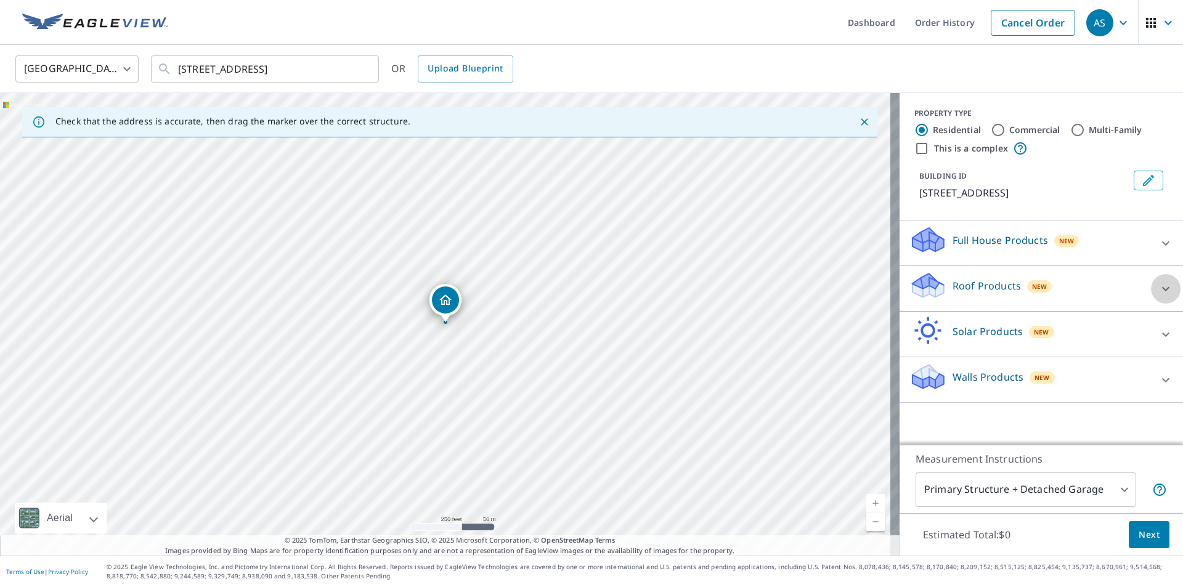  I want to click on button: Edit building 1, so click(1149, 181).